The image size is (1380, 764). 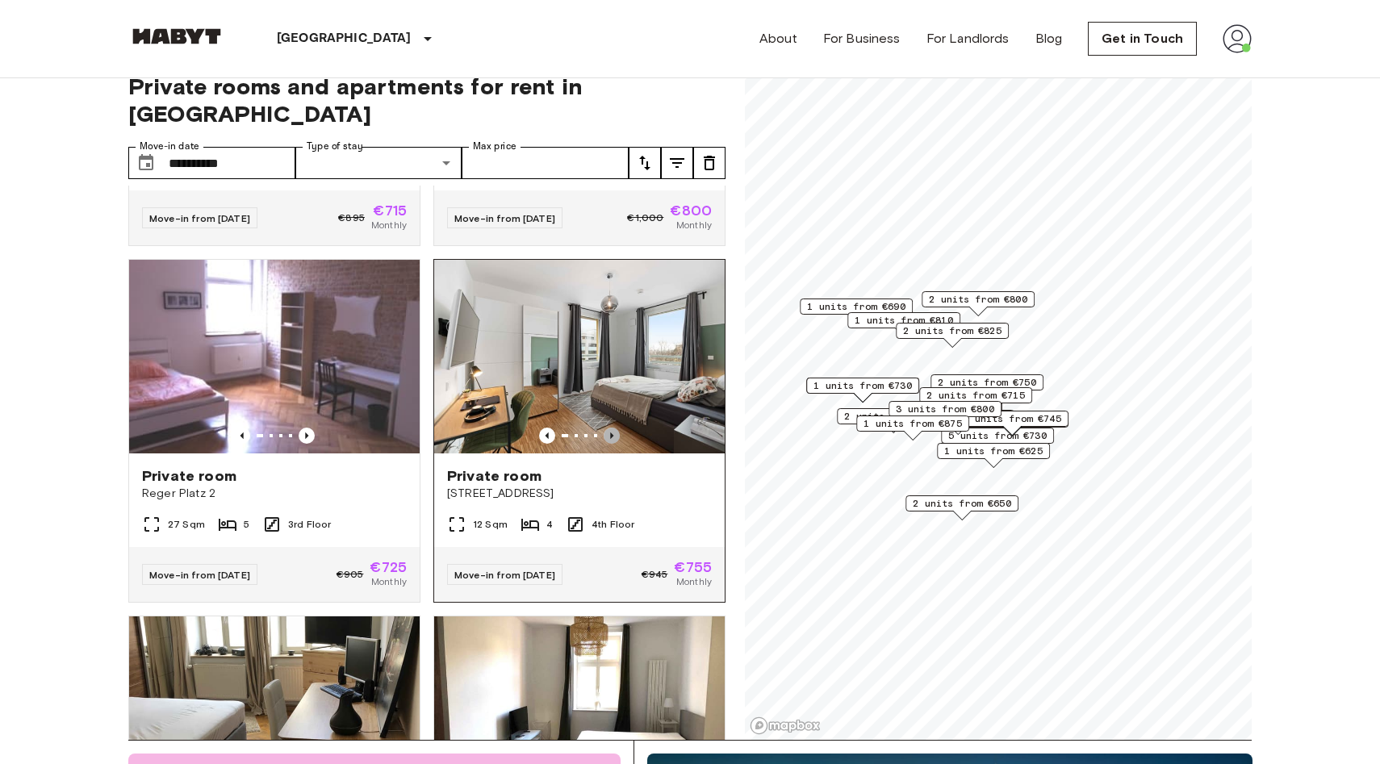 I want to click on span: 1 units from €875, so click(x=912, y=424).